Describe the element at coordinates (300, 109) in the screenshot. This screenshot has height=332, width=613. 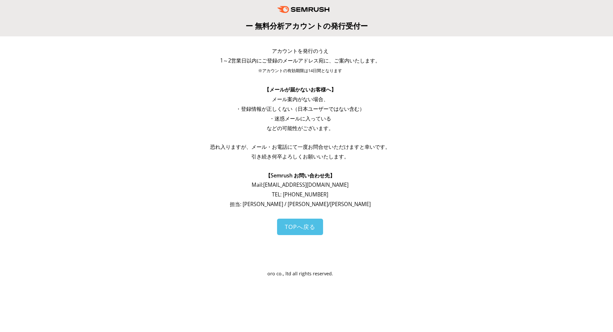
I see `span: ・登録情報が正しくない（日本ユーザーではない含む）` at that location.